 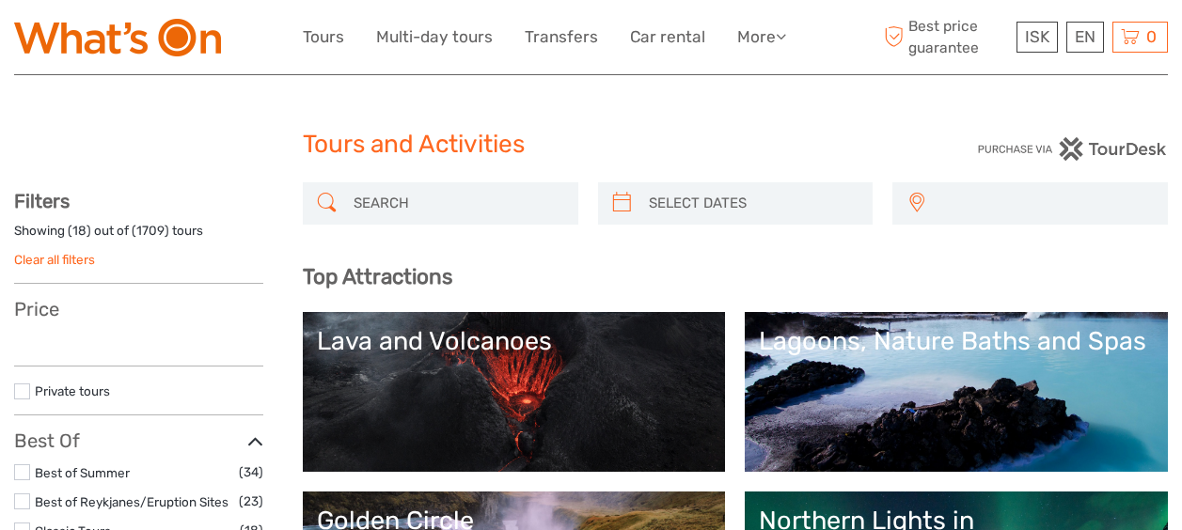 I want to click on b: Top Attractions, so click(x=377, y=276).